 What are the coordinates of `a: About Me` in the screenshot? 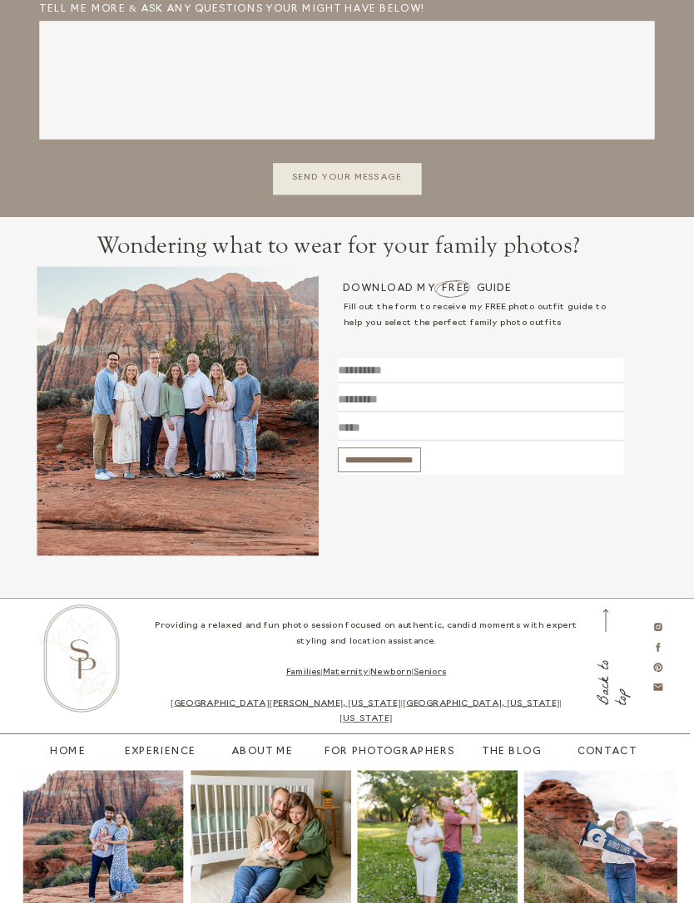 It's located at (262, 752).